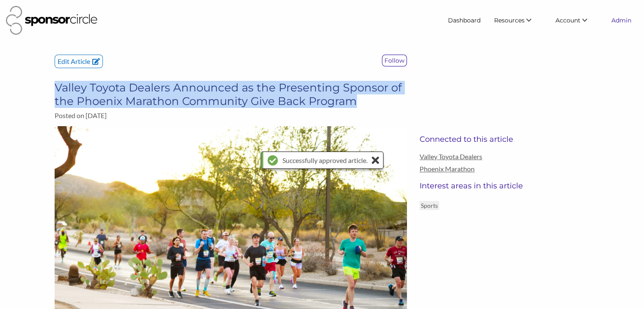 The image size is (644, 309). I want to click on li: Account, so click(577, 20).